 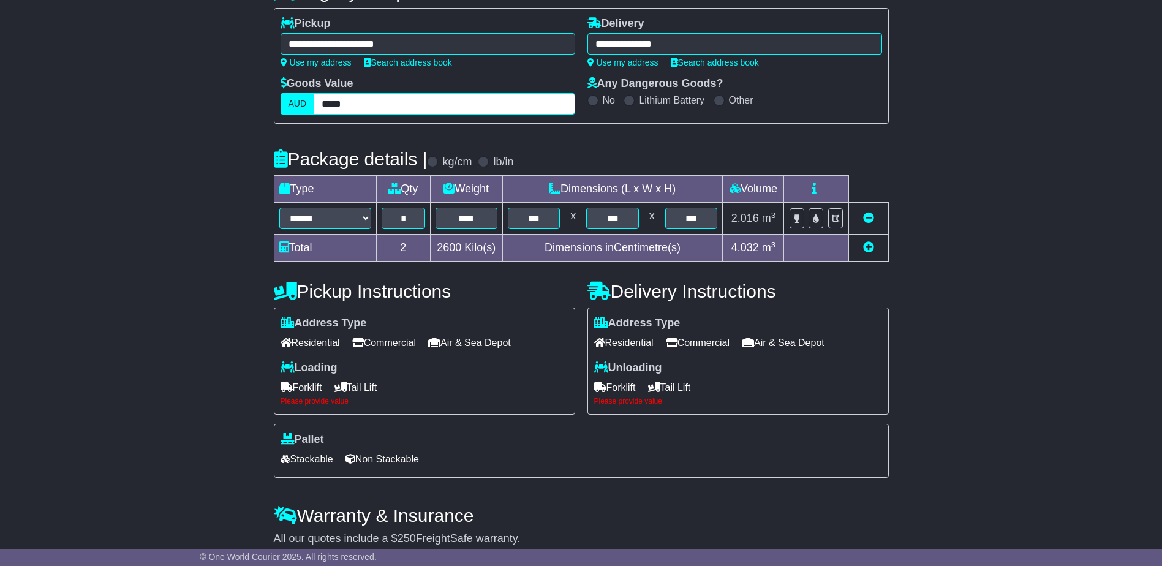 What do you see at coordinates (403, 248) in the screenshot?
I see `td: 2` at bounding box center [403, 248].